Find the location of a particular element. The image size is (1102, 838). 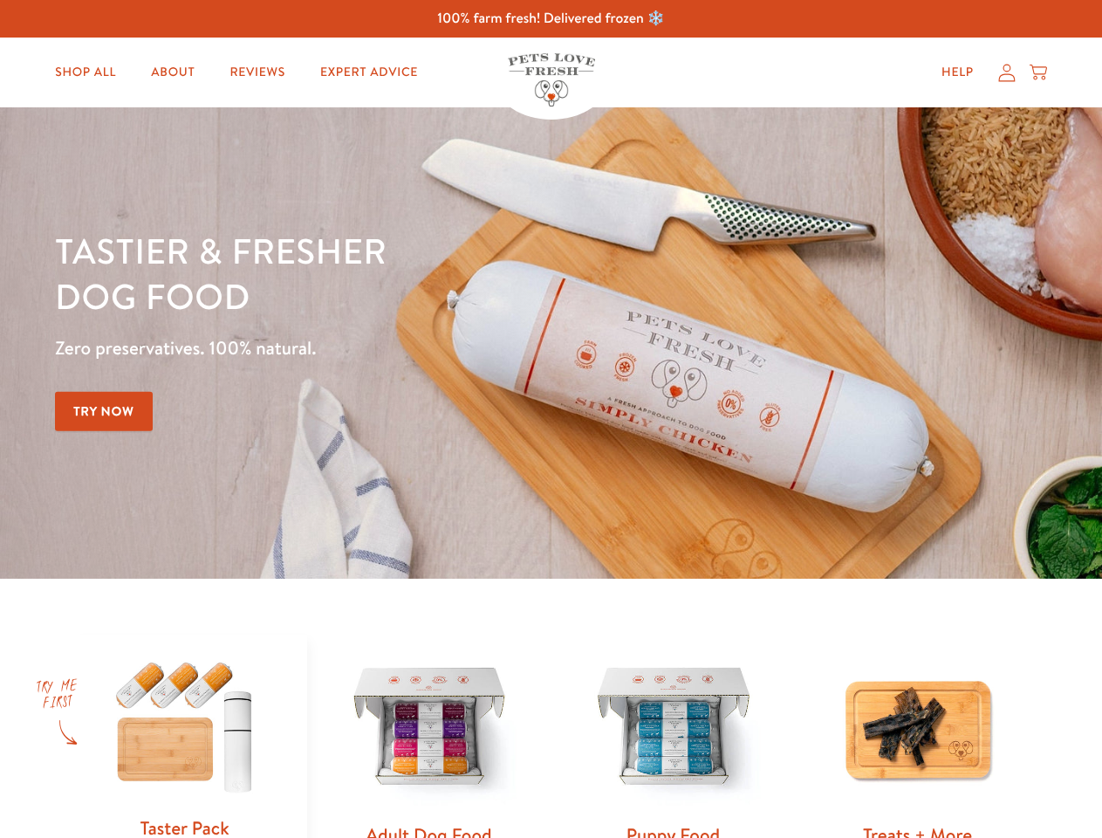

a: Try Now is located at coordinates (104, 411).